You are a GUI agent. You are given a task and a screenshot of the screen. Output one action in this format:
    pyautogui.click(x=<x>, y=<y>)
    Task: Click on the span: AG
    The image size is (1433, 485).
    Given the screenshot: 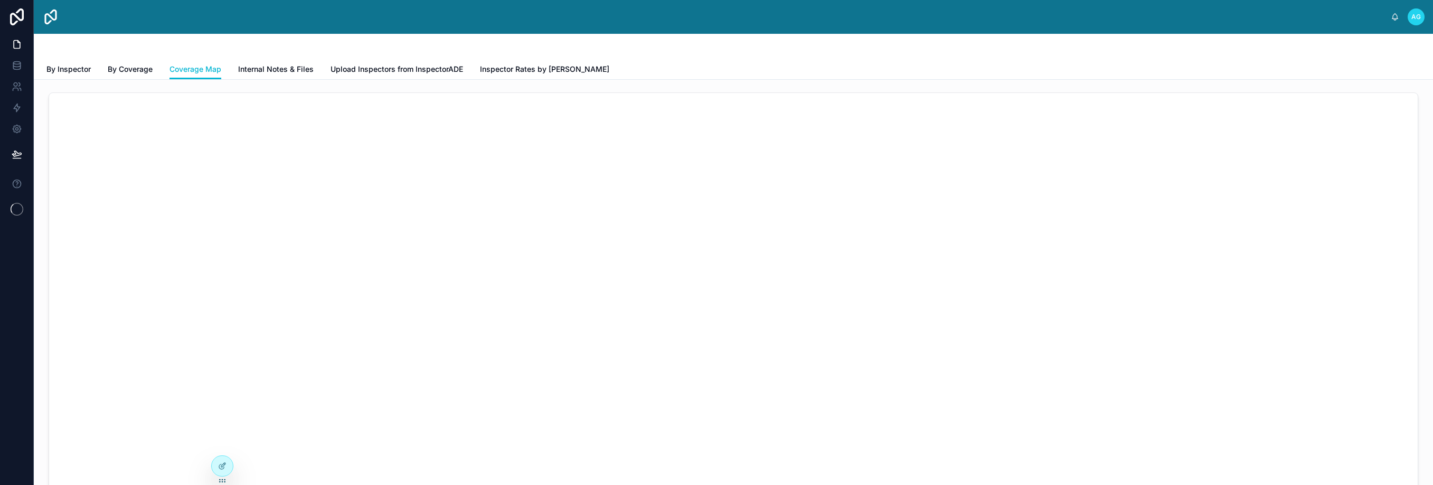 What is the action you would take?
    pyautogui.click(x=1416, y=17)
    